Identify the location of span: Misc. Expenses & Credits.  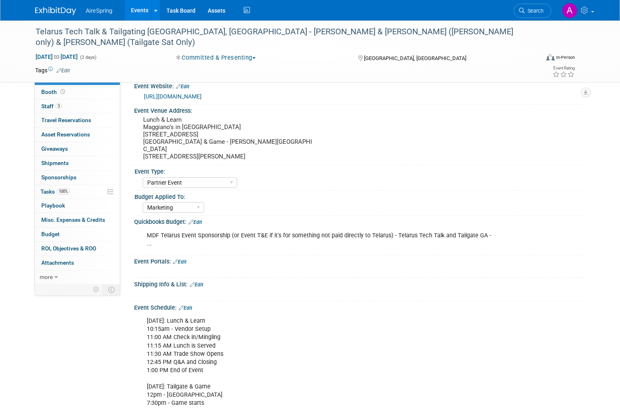
(73, 220).